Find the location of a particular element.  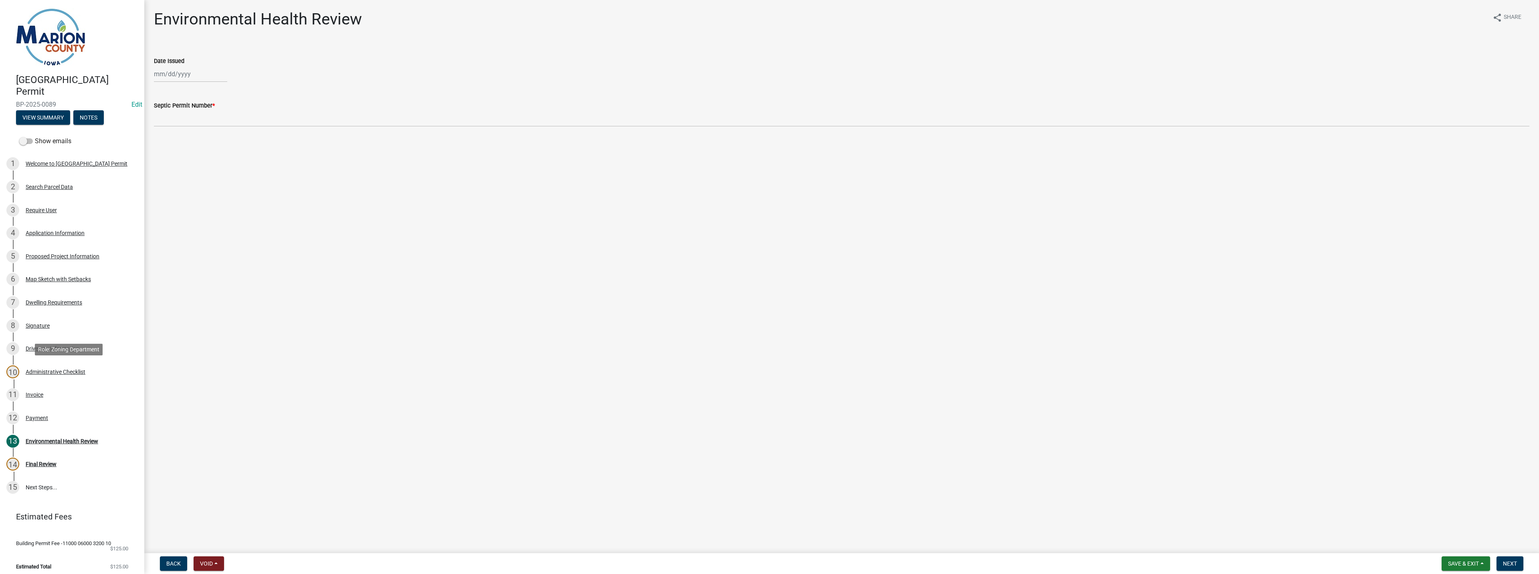

div: 14 is located at coordinates (13, 464).